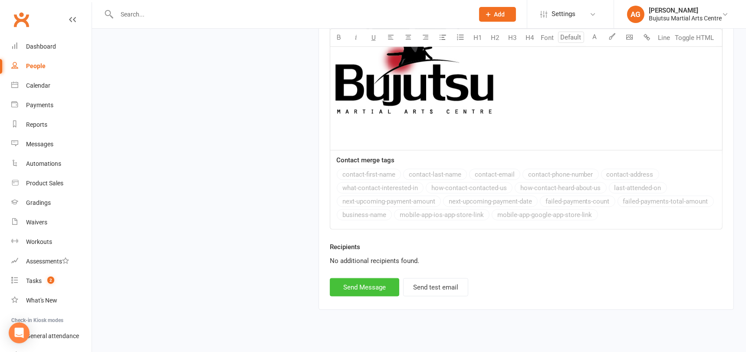 Image resolution: width=746 pixels, height=352 pixels. What do you see at coordinates (345, 247) in the screenshot?
I see `label: Recipients` at bounding box center [345, 247].